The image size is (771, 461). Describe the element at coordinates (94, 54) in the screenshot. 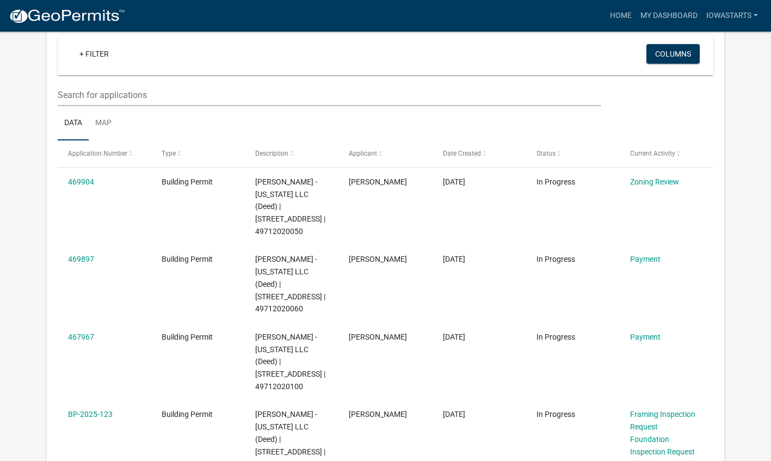

I see `a: + Filter` at that location.